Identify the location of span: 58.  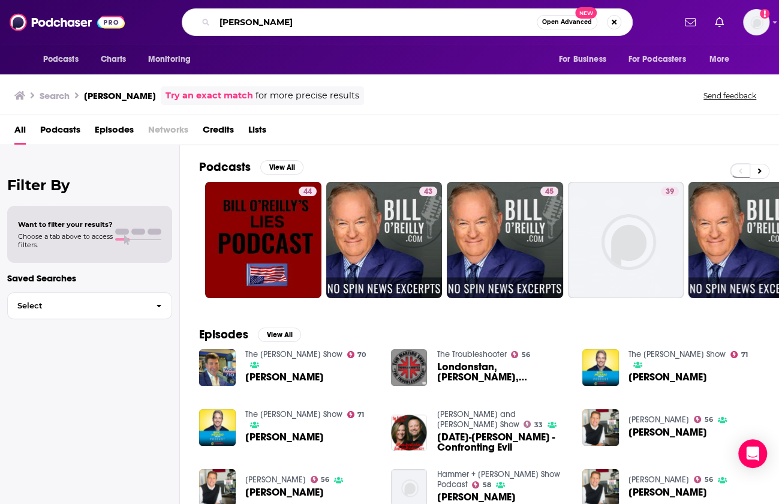
(487, 485).